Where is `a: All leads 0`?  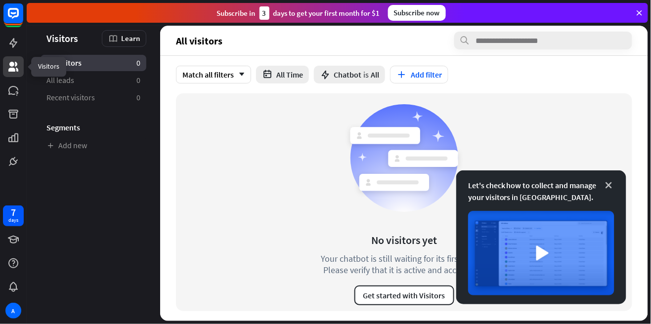 a: All leads 0 is located at coordinates (93, 80).